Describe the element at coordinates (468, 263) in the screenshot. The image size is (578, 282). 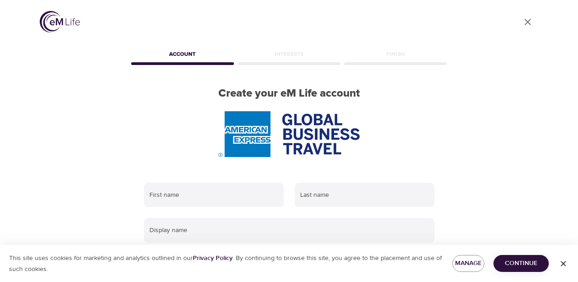
I see `span: Manage` at that location.